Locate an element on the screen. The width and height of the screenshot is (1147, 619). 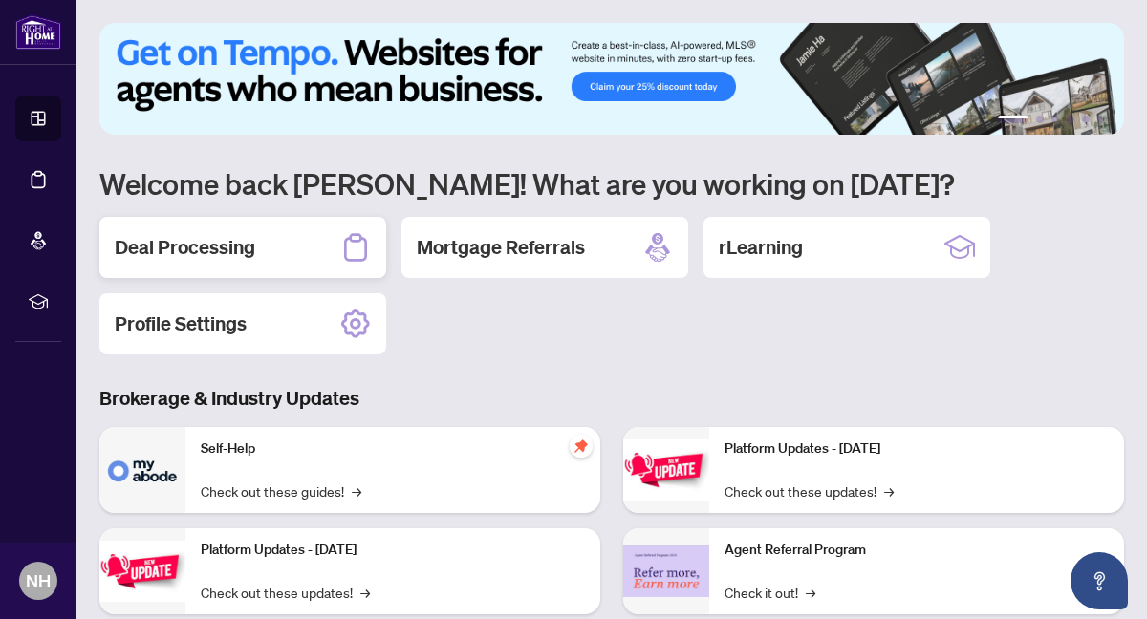
a: Check out these guides!→ is located at coordinates (281, 491).